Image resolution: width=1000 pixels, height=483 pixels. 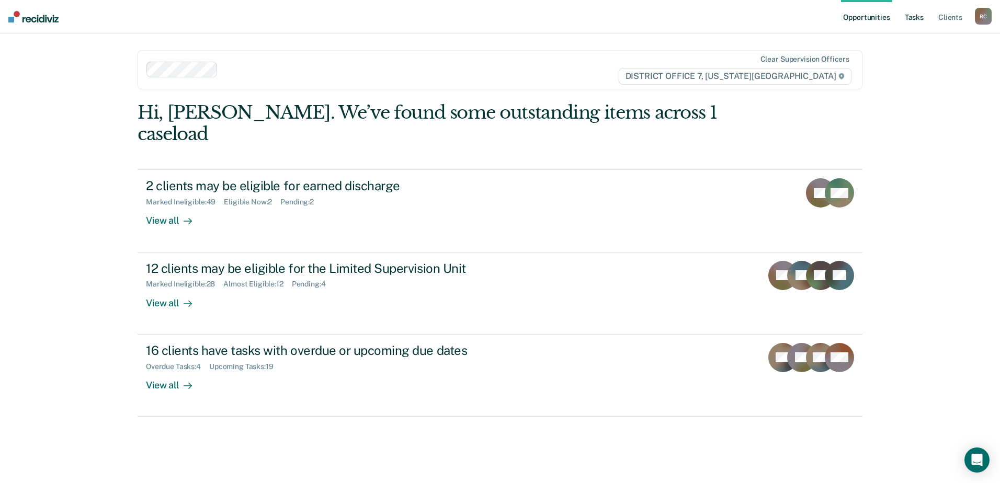 What do you see at coordinates (805, 59) in the screenshot?
I see `div: Clear supervision officers` at bounding box center [805, 59].